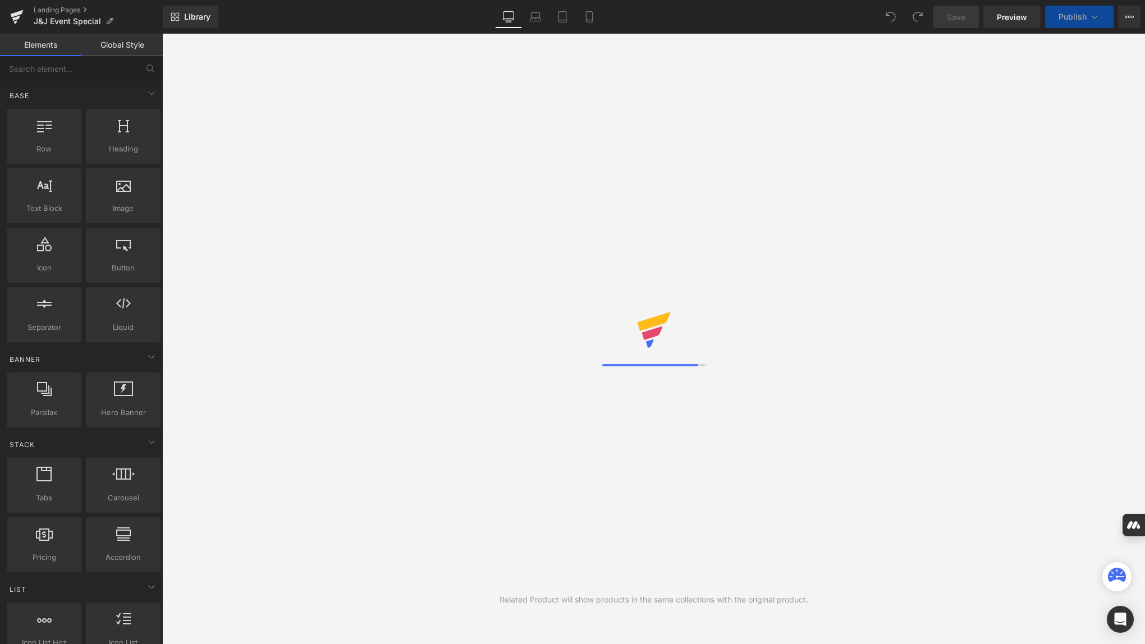  I want to click on span: Button, so click(123, 268).